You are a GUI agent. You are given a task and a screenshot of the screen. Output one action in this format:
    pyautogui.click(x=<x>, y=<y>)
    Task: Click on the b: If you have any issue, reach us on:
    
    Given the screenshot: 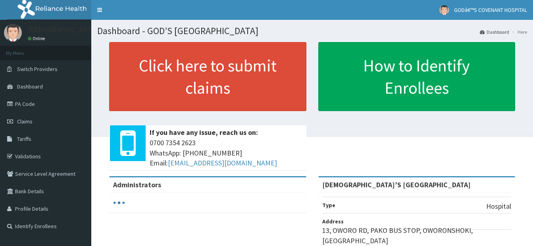 What is the action you would take?
    pyautogui.click(x=204, y=132)
    